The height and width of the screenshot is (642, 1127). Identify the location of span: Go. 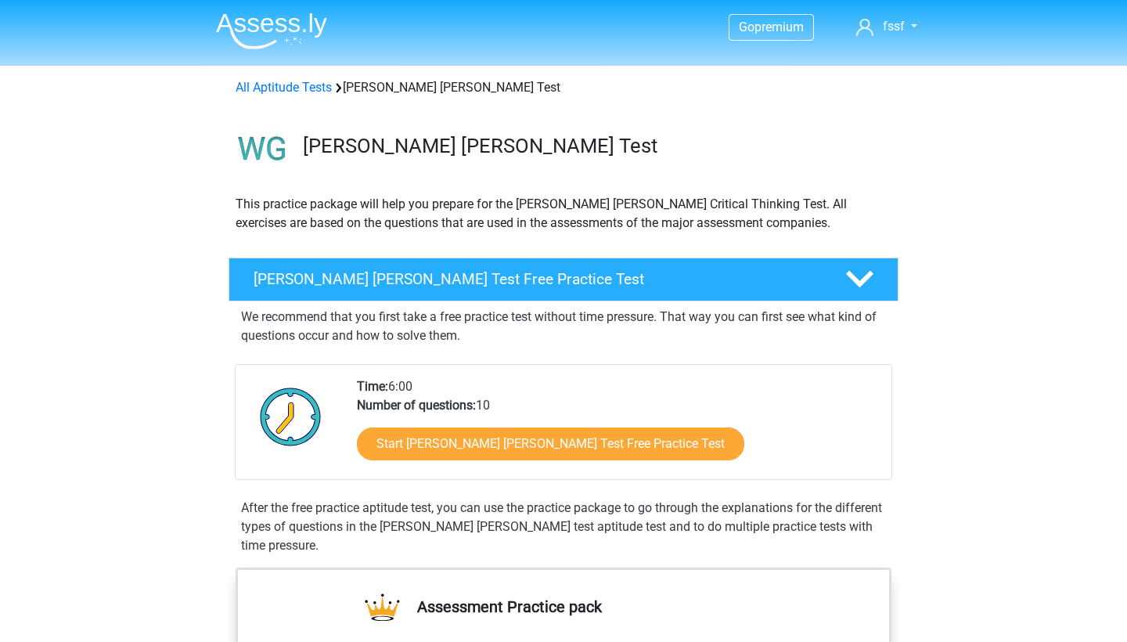
(747, 27).